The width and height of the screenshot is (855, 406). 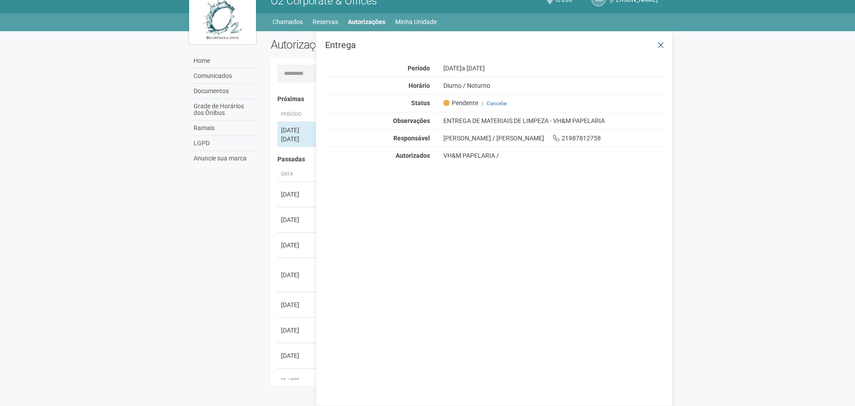 What do you see at coordinates (224, 76) in the screenshot?
I see `a: Comunicados` at bounding box center [224, 76].